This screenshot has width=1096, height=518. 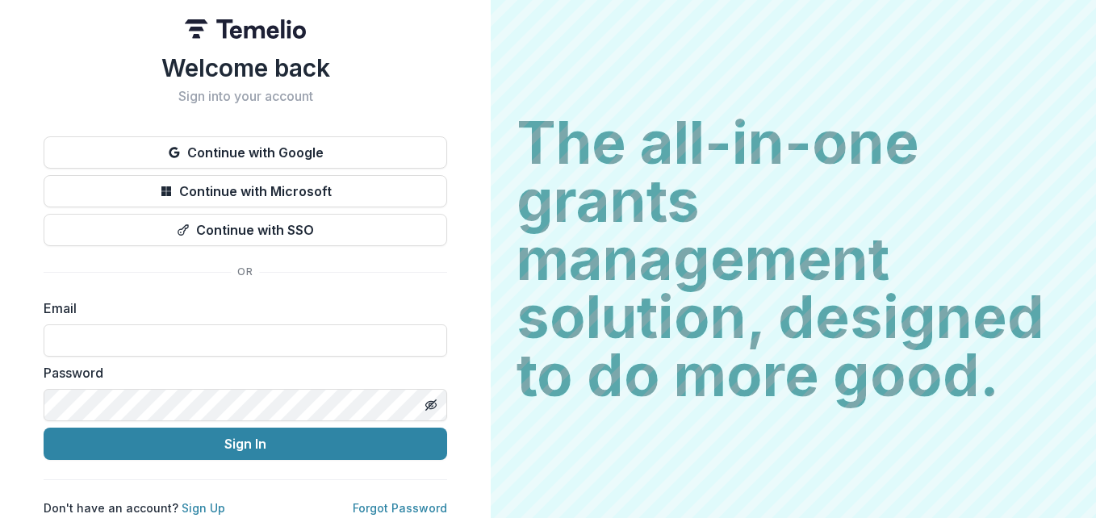 I want to click on img: Temelio, so click(x=245, y=29).